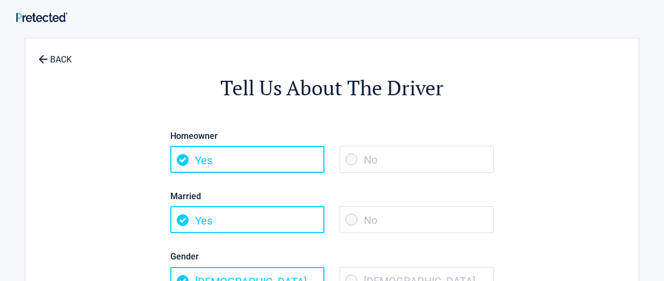 The width and height of the screenshot is (664, 281). I want to click on label: Gender, so click(332, 256).